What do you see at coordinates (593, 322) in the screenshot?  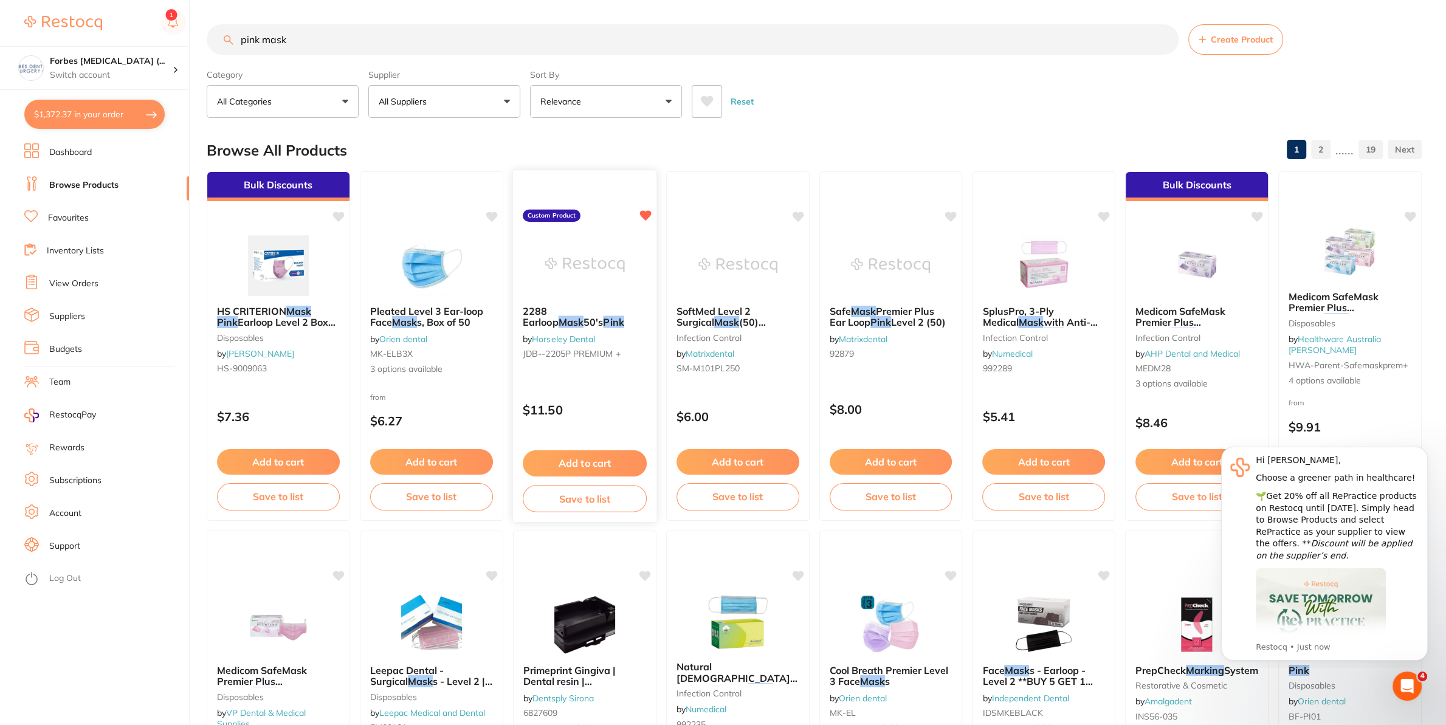 I see `span: 50's` at bounding box center [593, 322].